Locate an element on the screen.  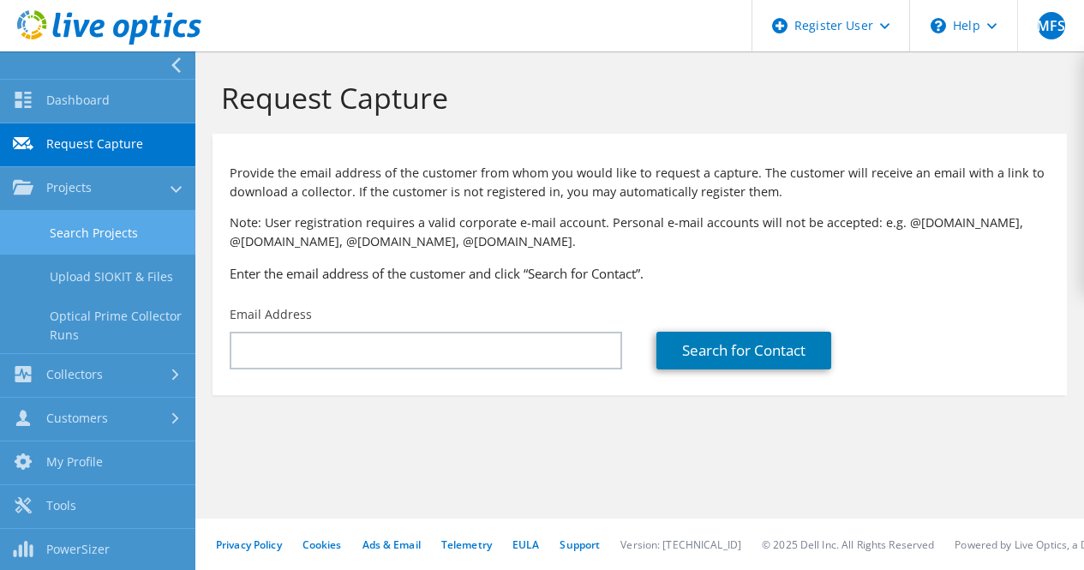
a: Privacy Policy is located at coordinates (249, 544).